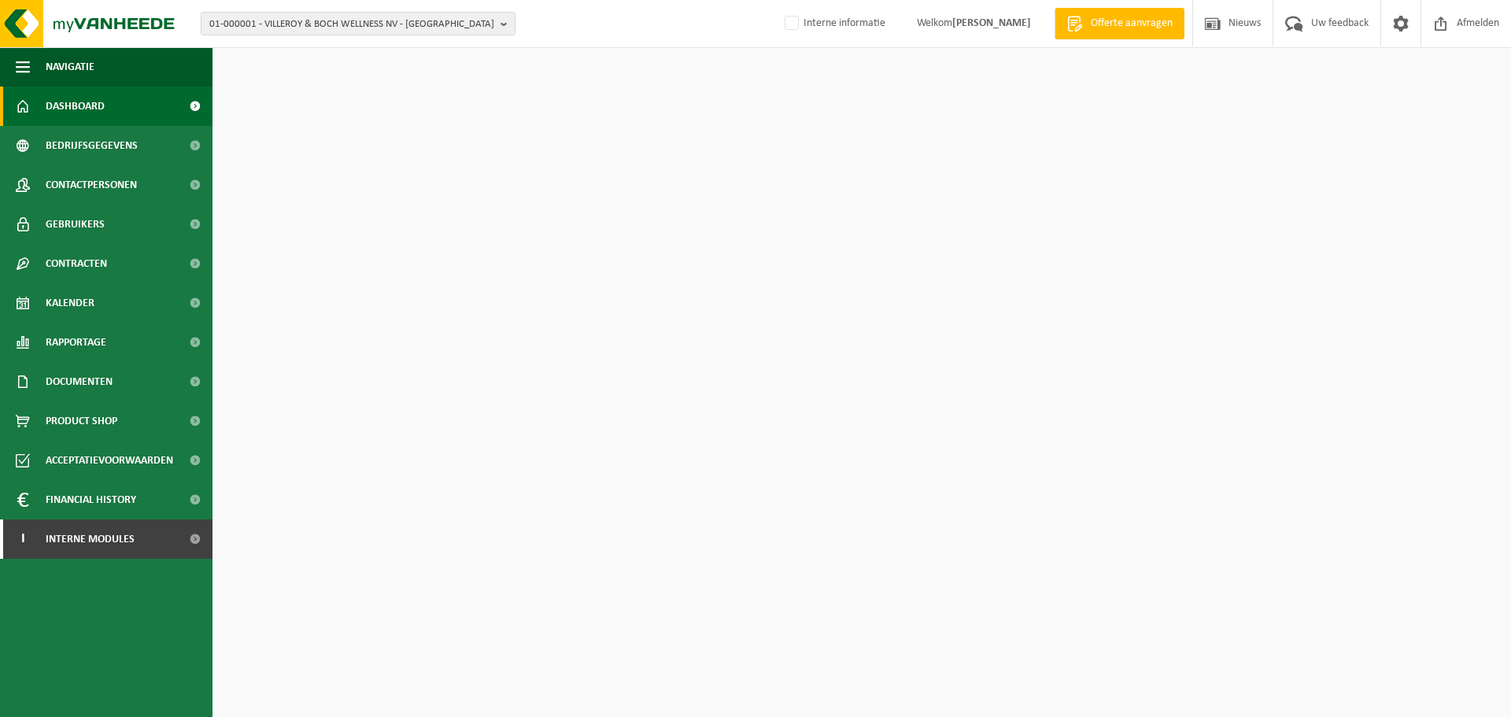  What do you see at coordinates (81, 421) in the screenshot?
I see `span: Product Shop` at bounding box center [81, 421].